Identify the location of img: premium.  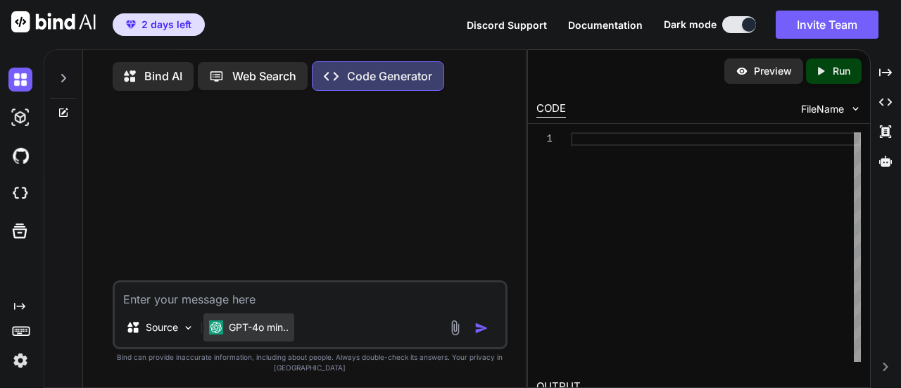
(131, 25).